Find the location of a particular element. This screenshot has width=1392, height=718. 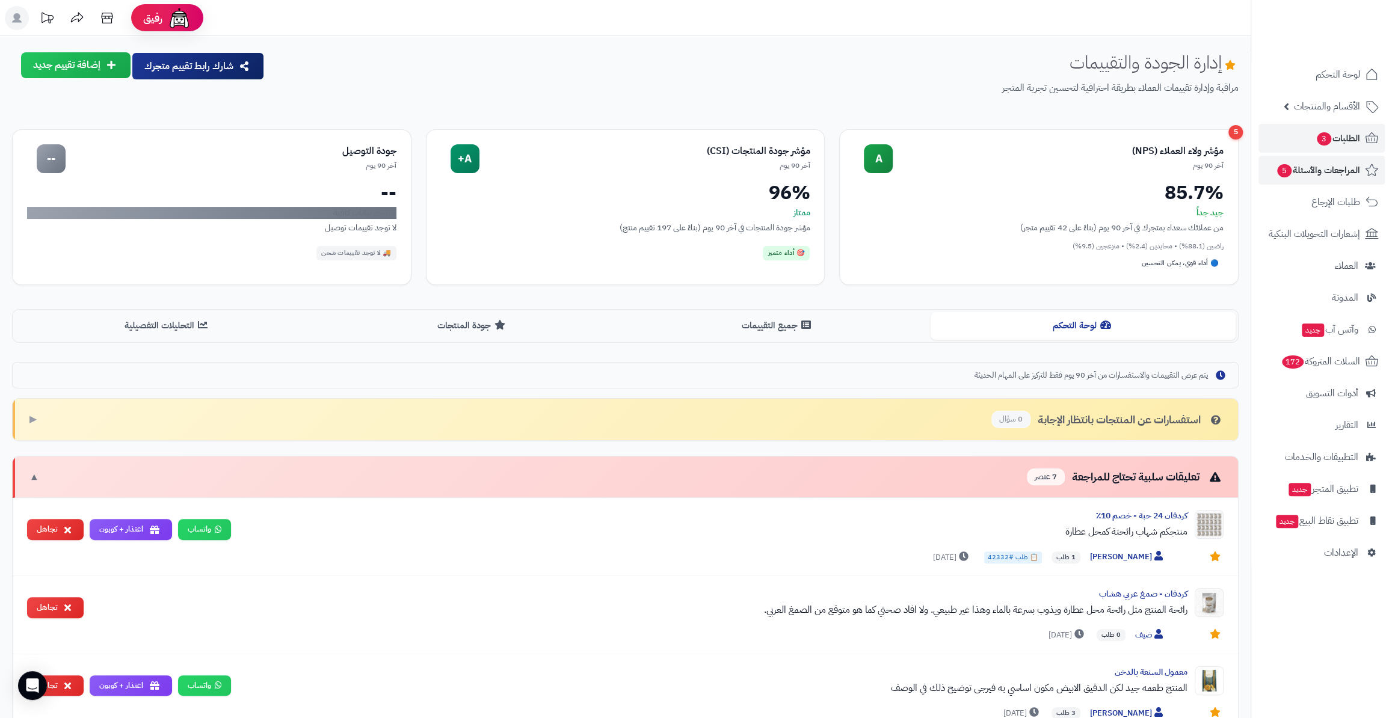

div: 5 is located at coordinates (1236, 132).